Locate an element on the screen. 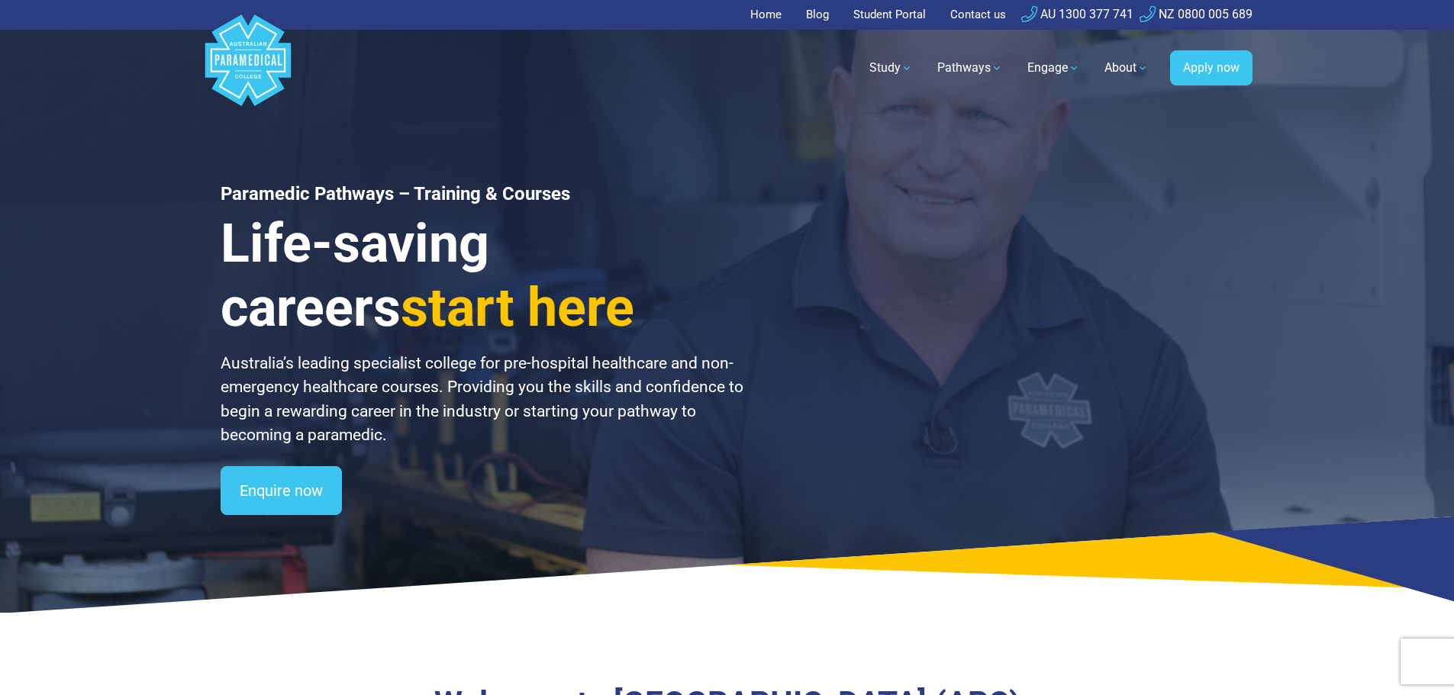  a: Apply now is located at coordinates (1211, 68).